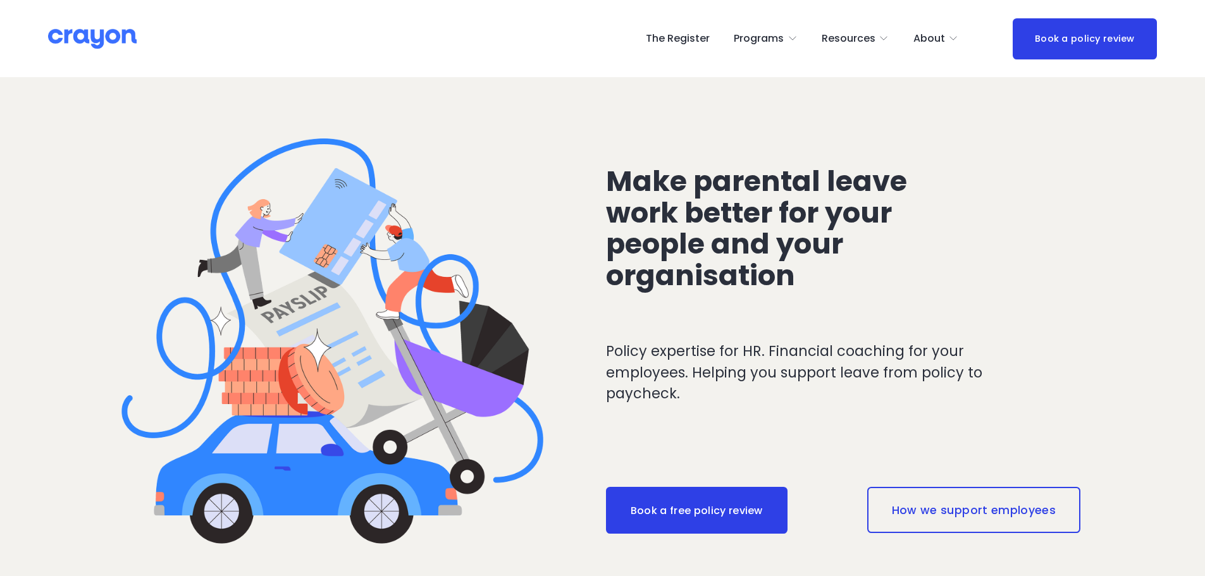 The image size is (1205, 576). What do you see at coordinates (678, 39) in the screenshot?
I see `a: The Register` at bounding box center [678, 39].